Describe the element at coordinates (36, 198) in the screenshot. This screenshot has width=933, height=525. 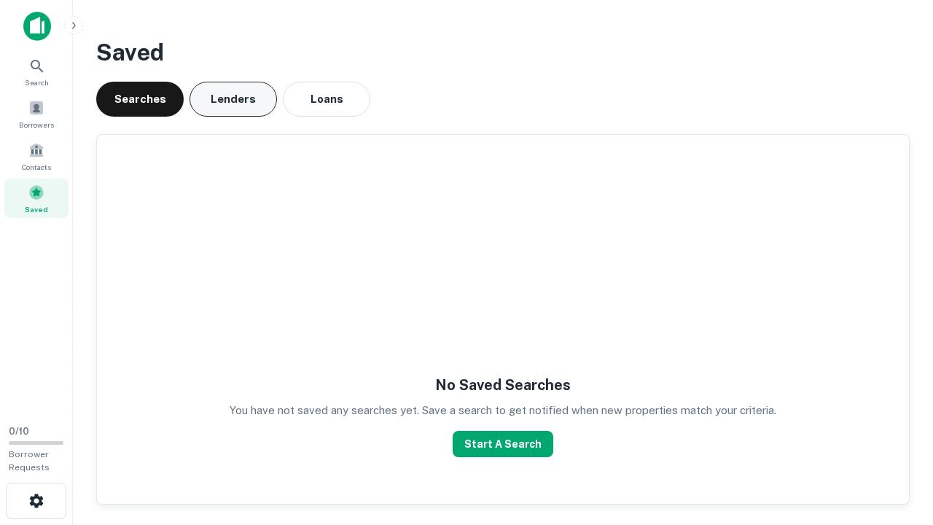
I see `div: Saved` at that location.